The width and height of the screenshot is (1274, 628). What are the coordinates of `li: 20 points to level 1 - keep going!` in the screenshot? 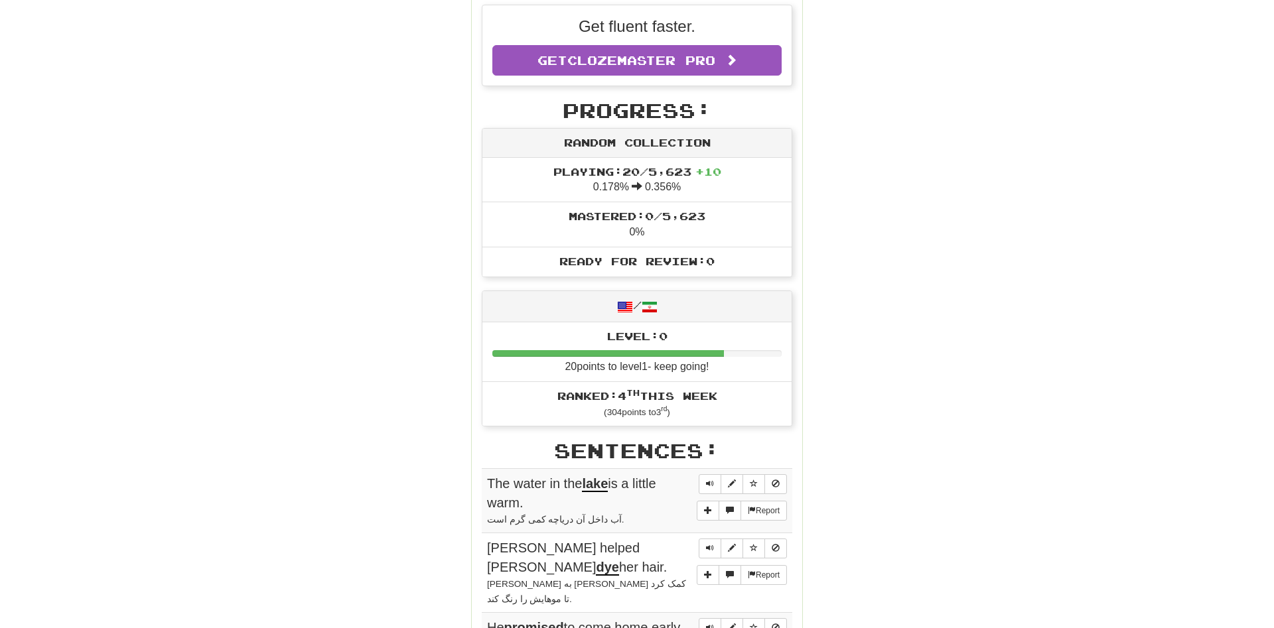 It's located at (637, 352).